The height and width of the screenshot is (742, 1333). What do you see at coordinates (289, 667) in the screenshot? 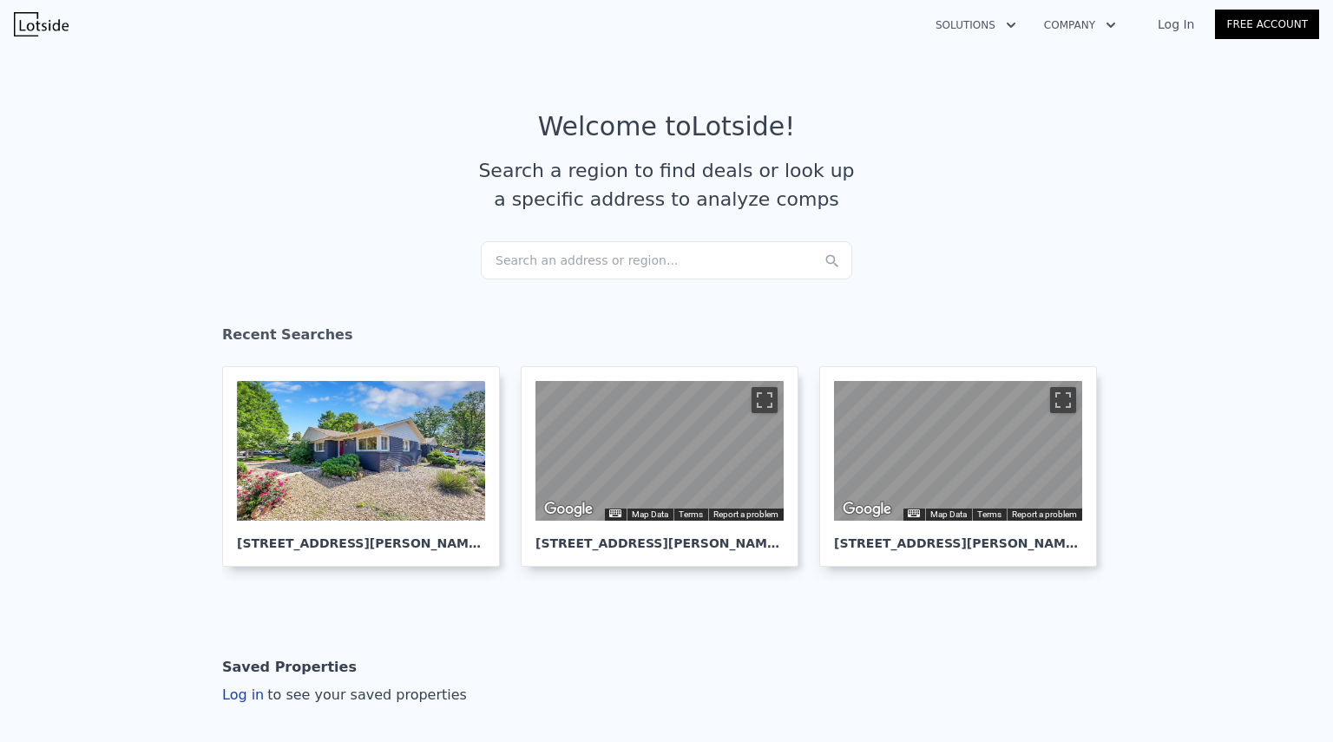
I see `div: Saved Properties` at bounding box center [289, 667].